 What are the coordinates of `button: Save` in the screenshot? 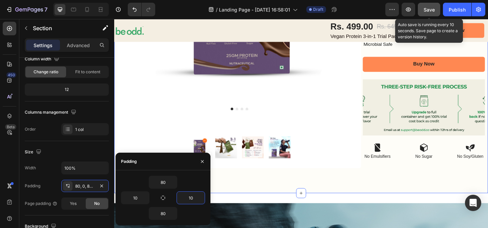 It's located at (429, 9).